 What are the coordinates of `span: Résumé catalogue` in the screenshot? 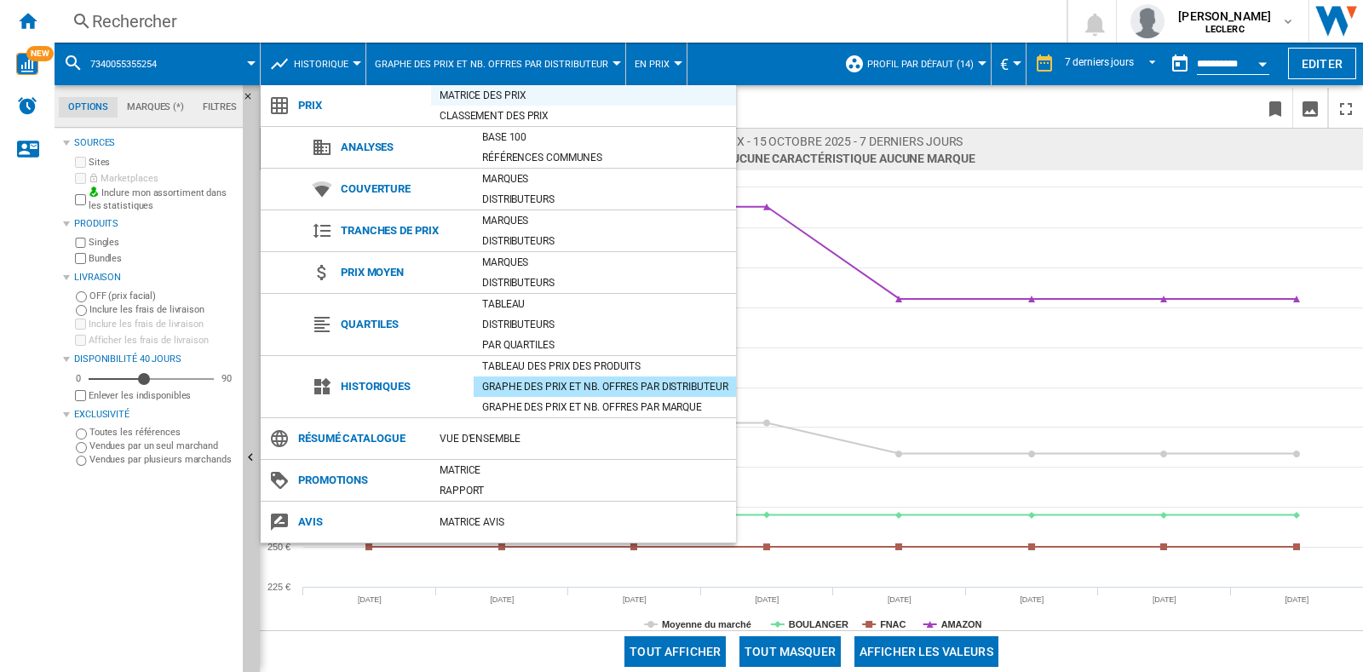 It's located at (360, 439).